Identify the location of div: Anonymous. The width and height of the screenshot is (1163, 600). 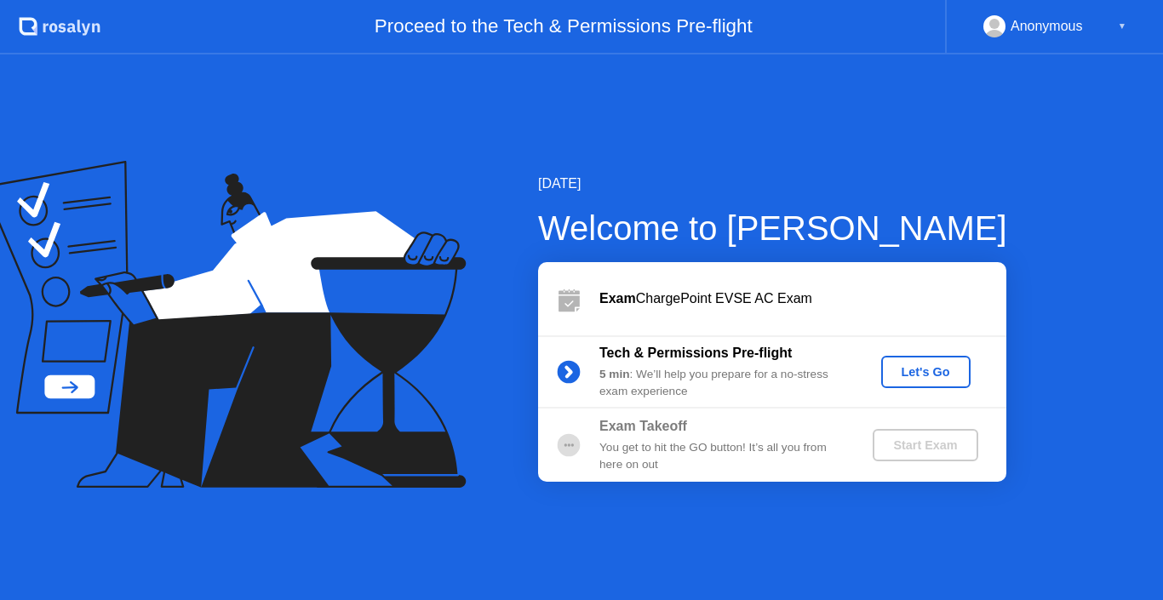
(1046, 26).